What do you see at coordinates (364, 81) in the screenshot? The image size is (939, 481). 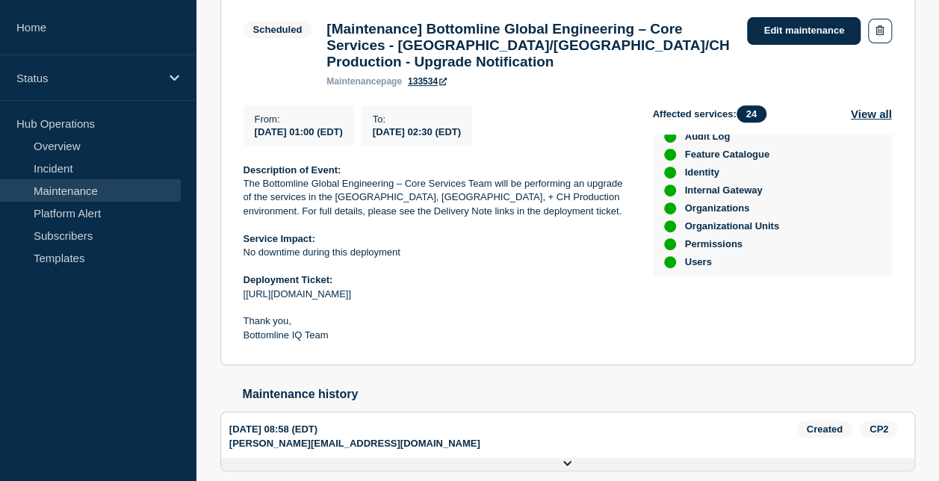 I see `p: page` at bounding box center [364, 81].